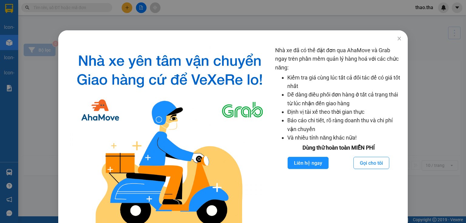 The width and height of the screenshot is (466, 223). I want to click on li: Định vị tài xế theo thời gian thực, so click(344, 112).